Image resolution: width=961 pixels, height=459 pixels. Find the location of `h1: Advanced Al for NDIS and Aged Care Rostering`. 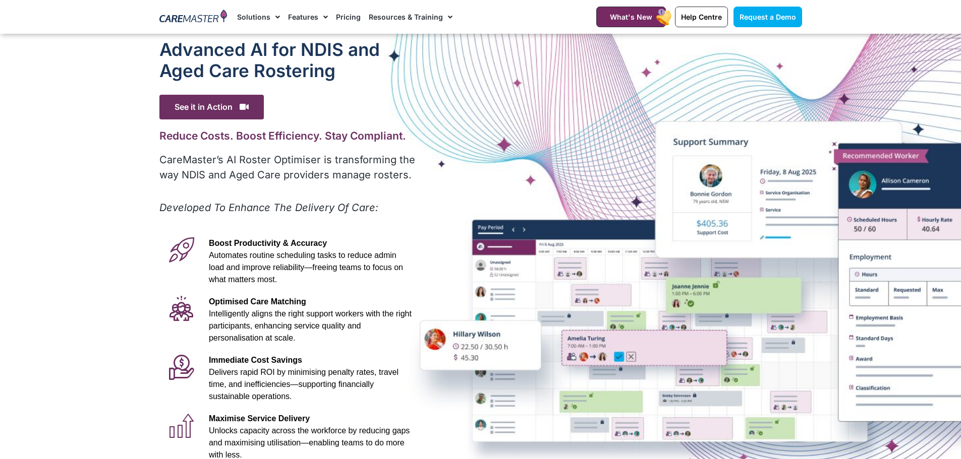

h1: Advanced Al for NDIS and Aged Care Rostering is located at coordinates (288, 60).